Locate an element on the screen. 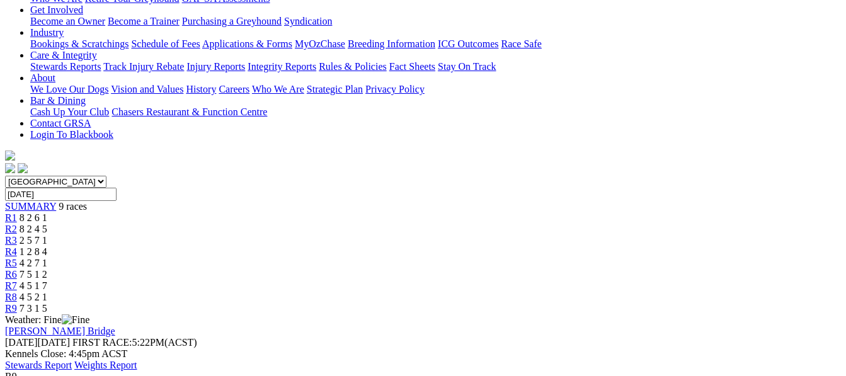  span: SUMMARY is located at coordinates (30, 206).